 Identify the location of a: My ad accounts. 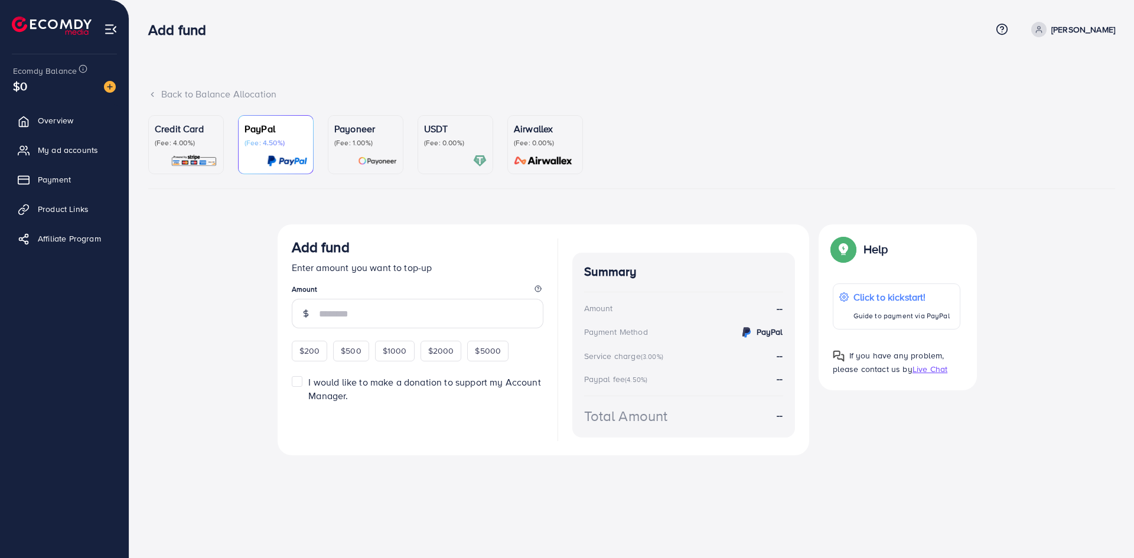
(64, 150).